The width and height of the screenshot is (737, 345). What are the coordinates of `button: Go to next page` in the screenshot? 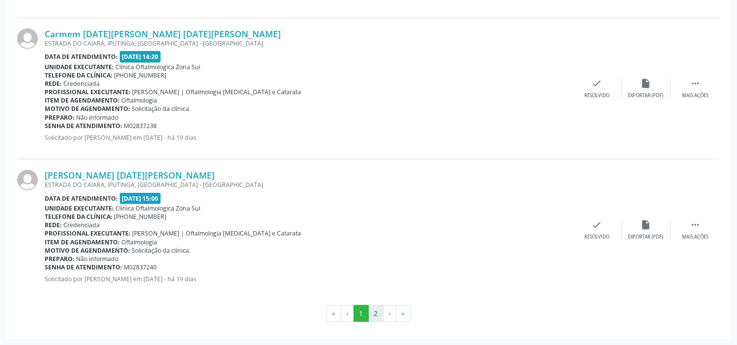 It's located at (389, 314).